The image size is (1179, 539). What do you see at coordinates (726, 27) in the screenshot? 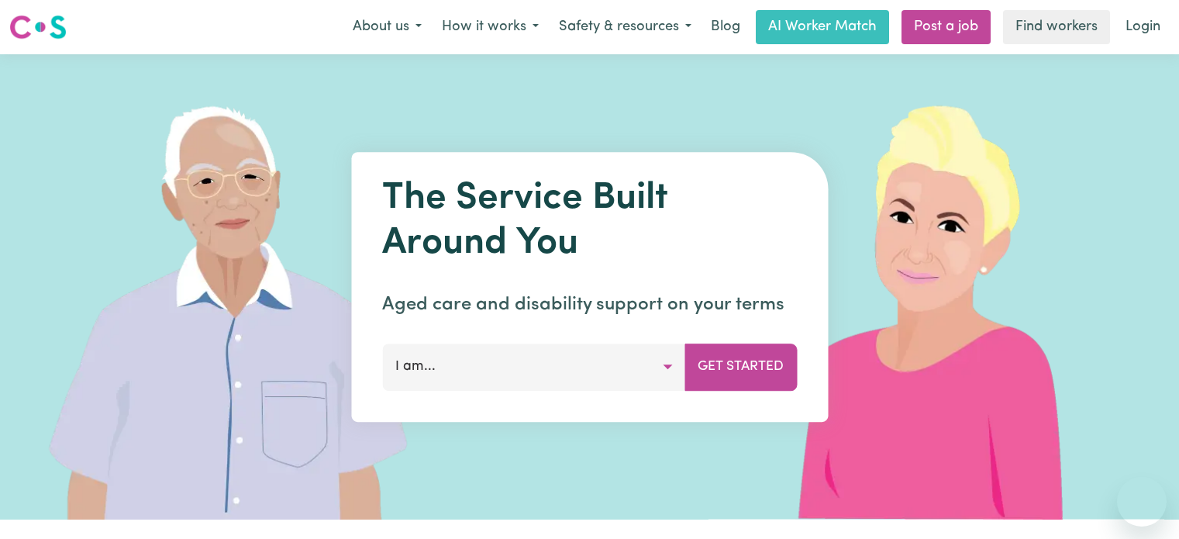
I see `a: Blog` at bounding box center [726, 27].